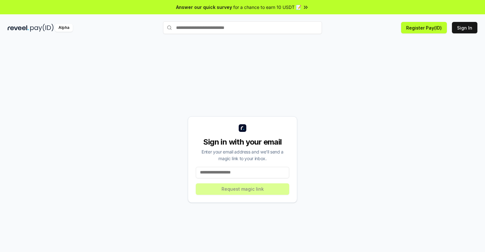 This screenshot has width=485, height=252. Describe the element at coordinates (243, 142) in the screenshot. I see `div: Sign in with your email` at that location.